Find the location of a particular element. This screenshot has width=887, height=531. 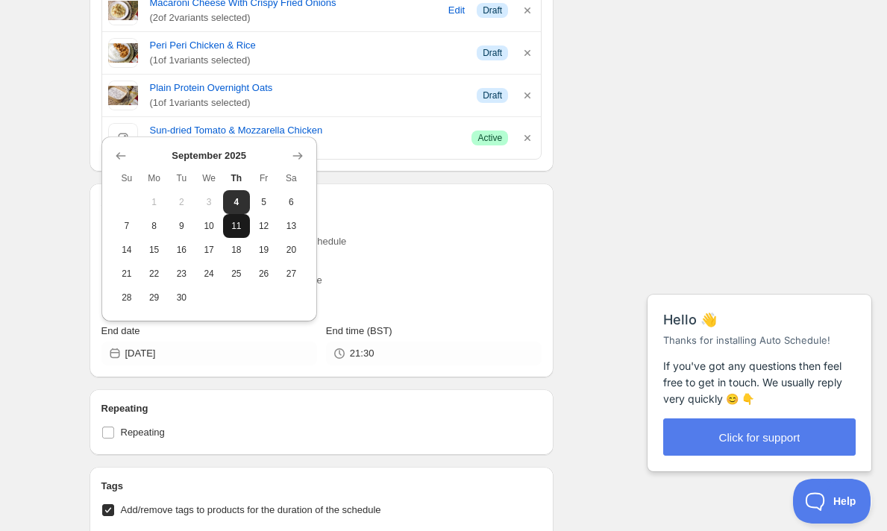

span: 18 is located at coordinates (236, 250).